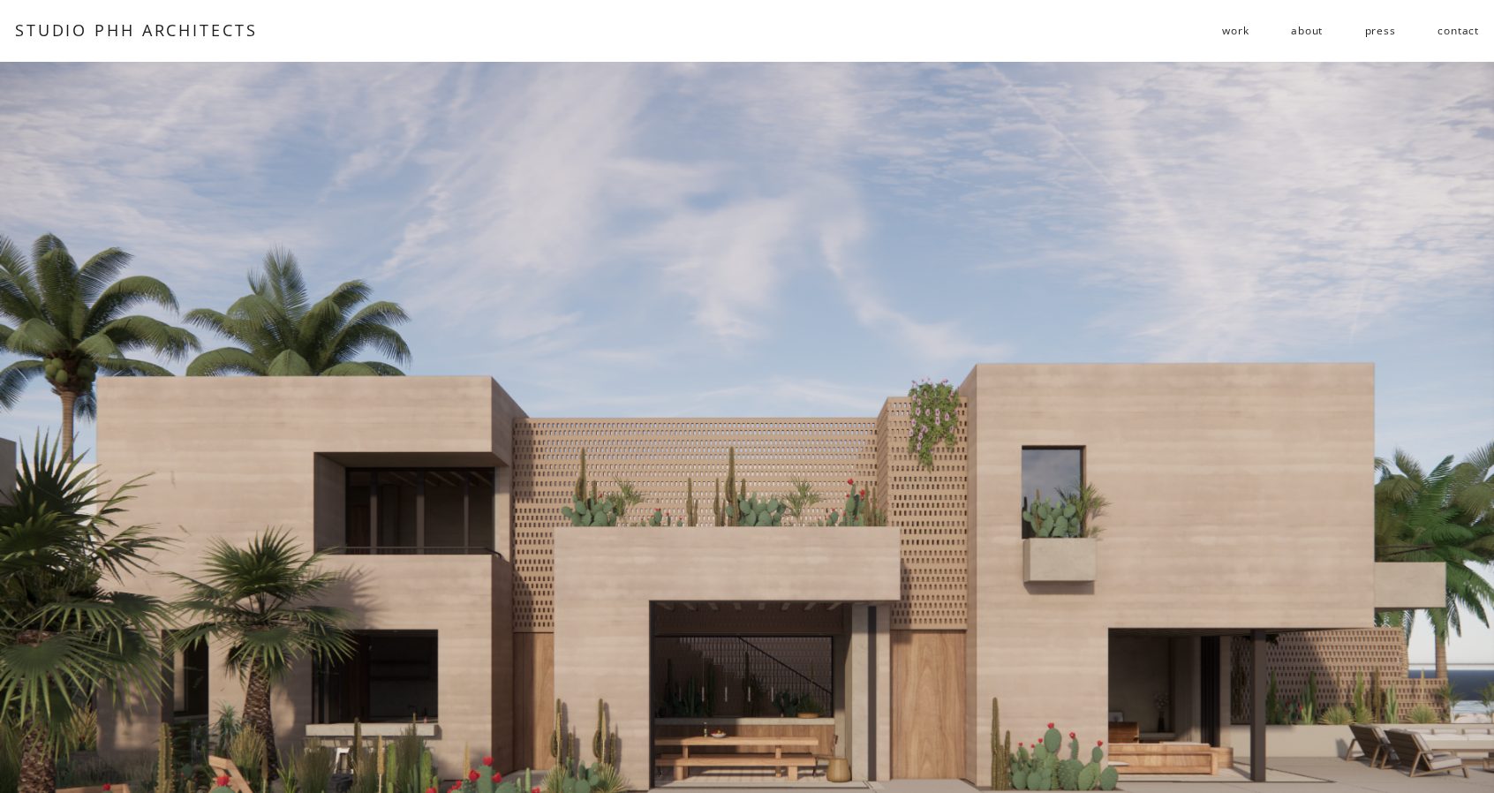 This screenshot has height=793, width=1494. I want to click on a: about, so click(1306, 31).